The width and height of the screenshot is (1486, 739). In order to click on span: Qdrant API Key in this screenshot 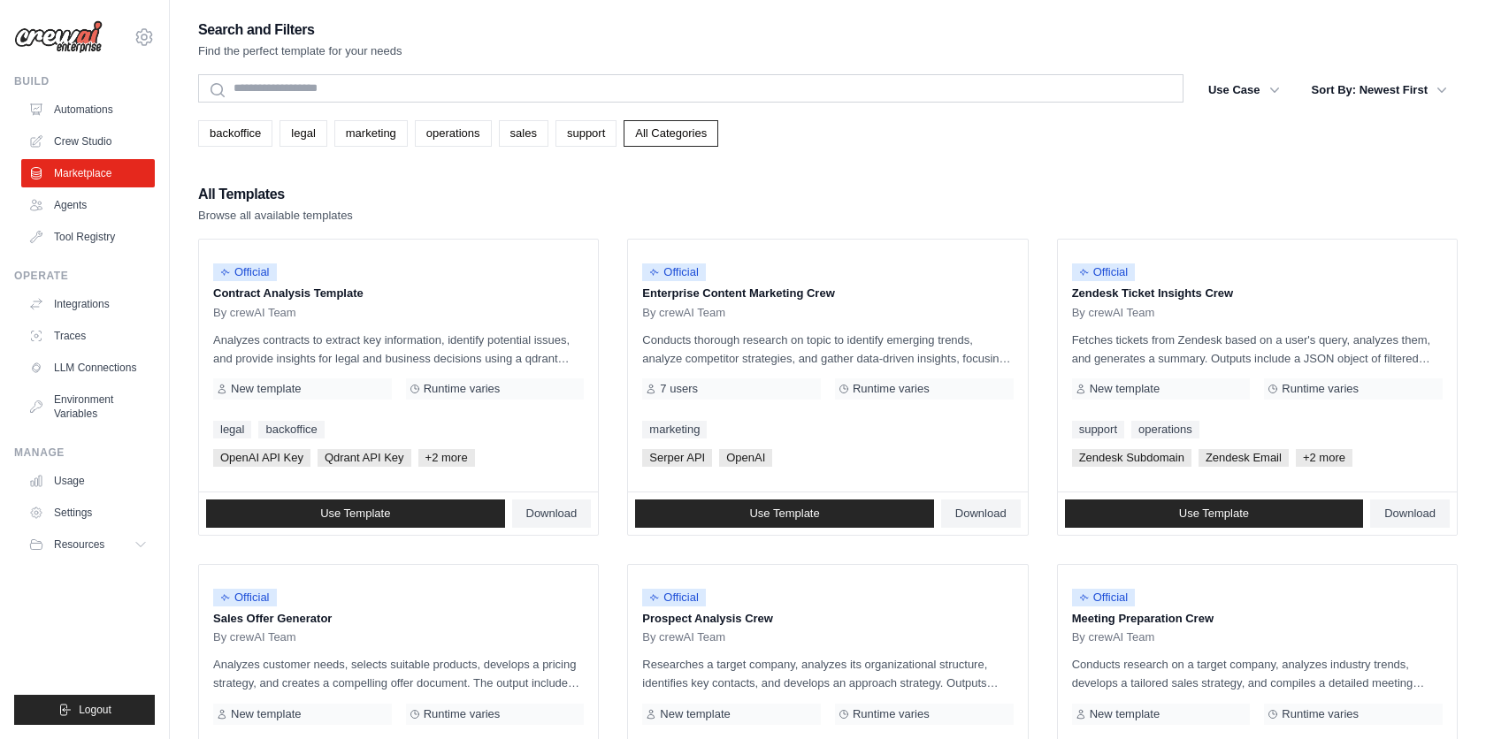, I will do `click(364, 458)`.